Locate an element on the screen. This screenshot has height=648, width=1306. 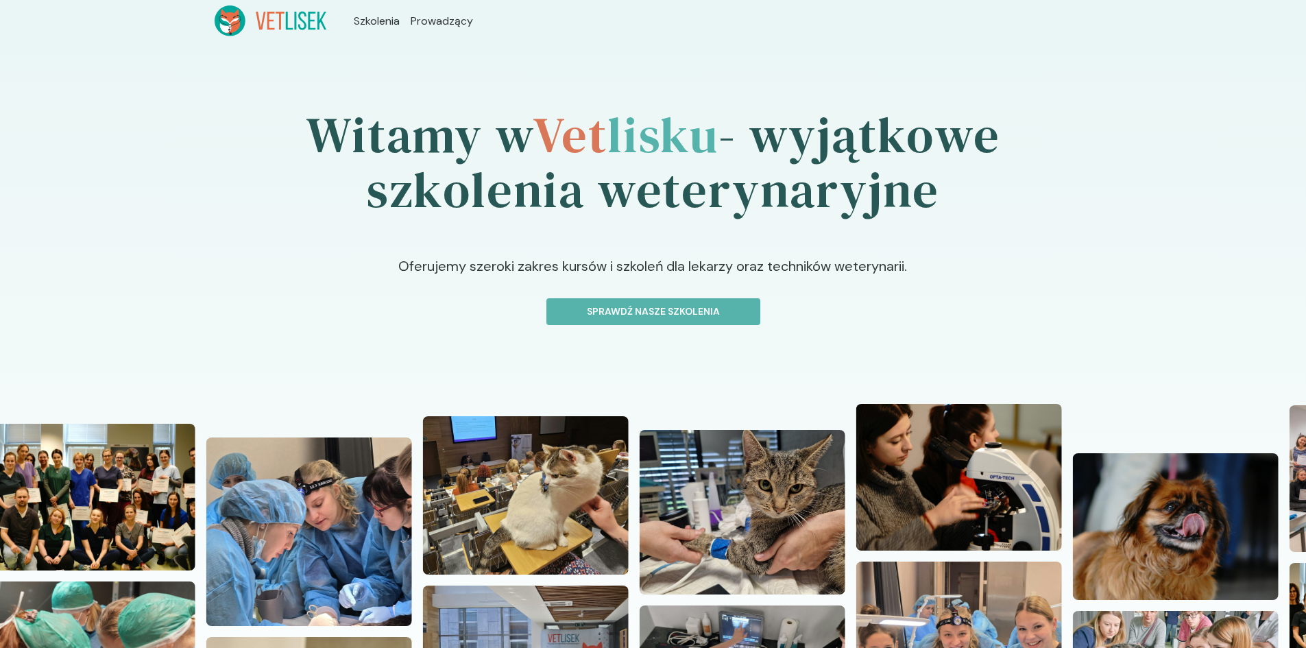
a: Sprawdź nasze szkolenia is located at coordinates (654, 311).